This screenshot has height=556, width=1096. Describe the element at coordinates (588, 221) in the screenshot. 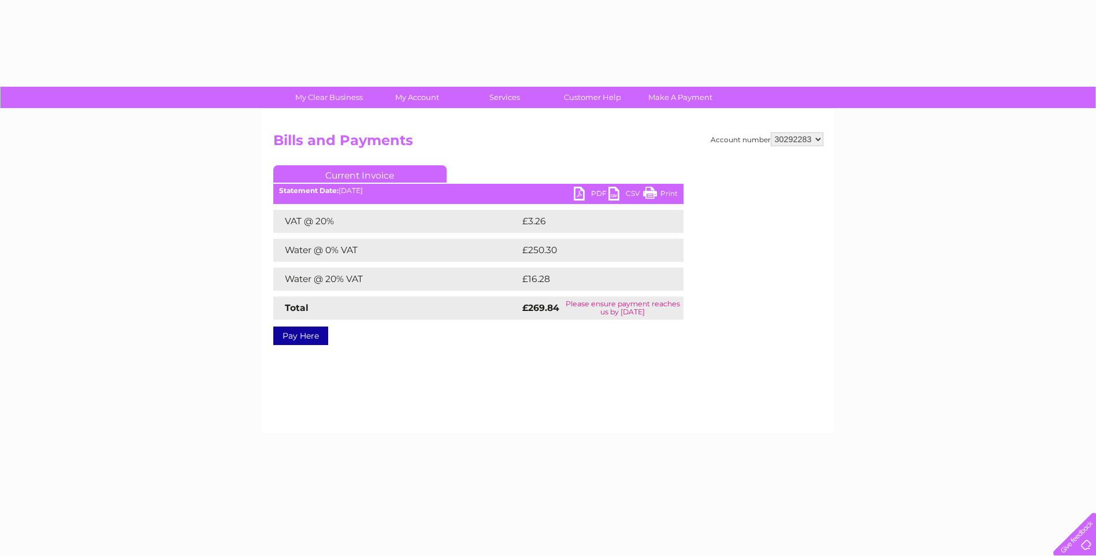

I see `td: £3.26` at that location.